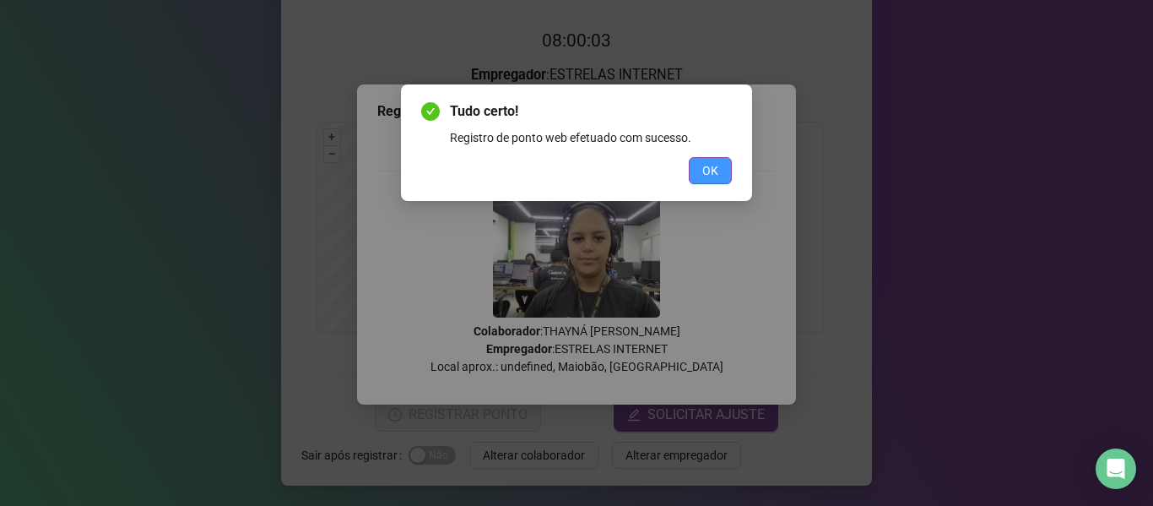 Image resolution: width=1153 pixels, height=506 pixels. What do you see at coordinates (431, 111) in the screenshot?
I see `span: check-circle` at bounding box center [431, 111].